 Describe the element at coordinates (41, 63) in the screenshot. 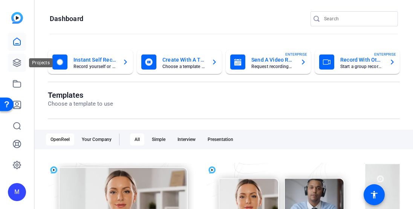

I see `div: Projects` at that location.